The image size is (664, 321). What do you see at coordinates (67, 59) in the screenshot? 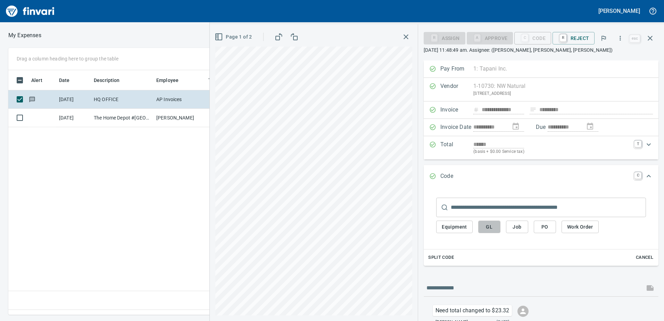
I see `p: Drag a column heading here to group the table` at bounding box center [67, 59].